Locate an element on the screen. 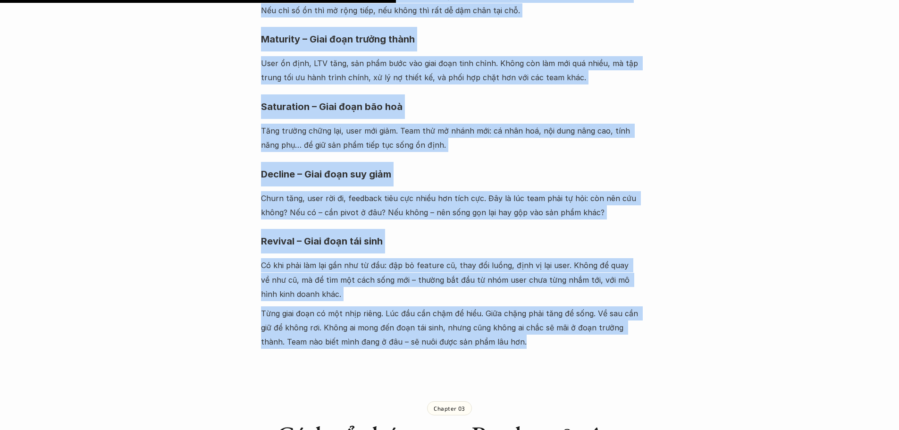 This screenshot has width=899, height=430. h4: Decline – Giai đoạn suy giảm is located at coordinates (450, 174).